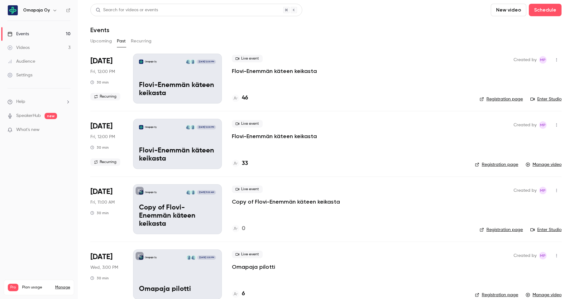  Describe the element at coordinates (141, 41) in the screenshot. I see `button: Recurring` at that location.